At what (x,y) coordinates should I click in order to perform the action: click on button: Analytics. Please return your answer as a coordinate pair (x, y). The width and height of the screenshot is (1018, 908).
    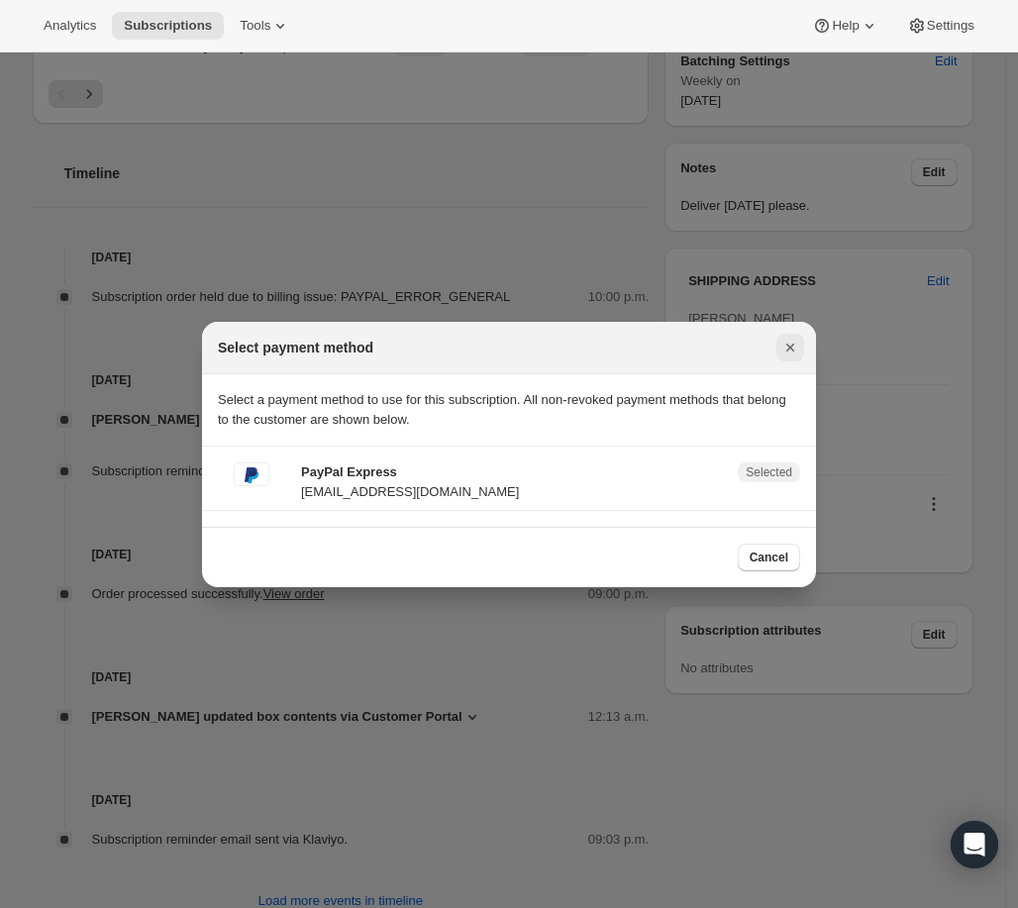
    Looking at the image, I should click on (69, 26).